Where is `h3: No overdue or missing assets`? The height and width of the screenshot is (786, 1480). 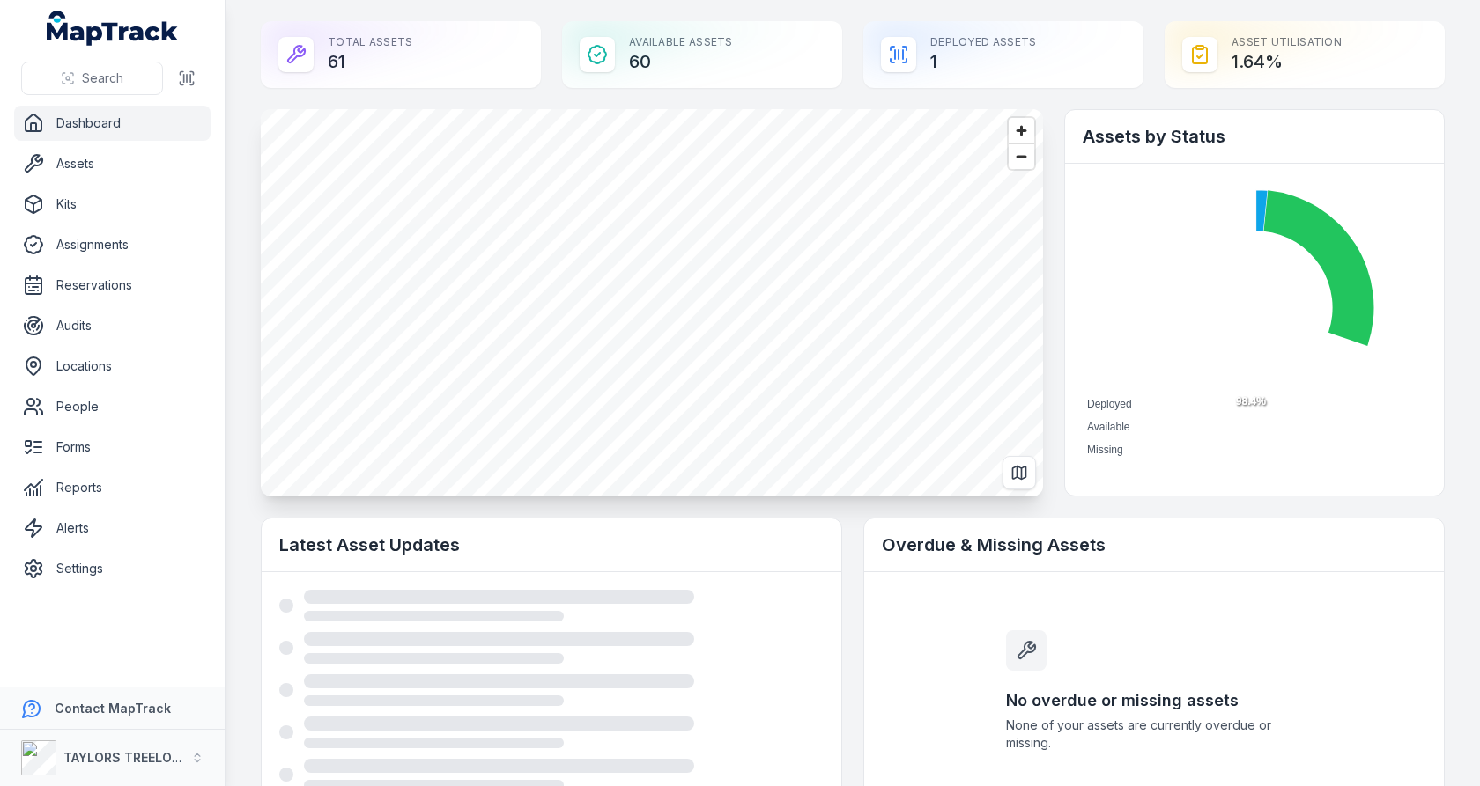
h3: No overdue or missing assets is located at coordinates (1154, 701).